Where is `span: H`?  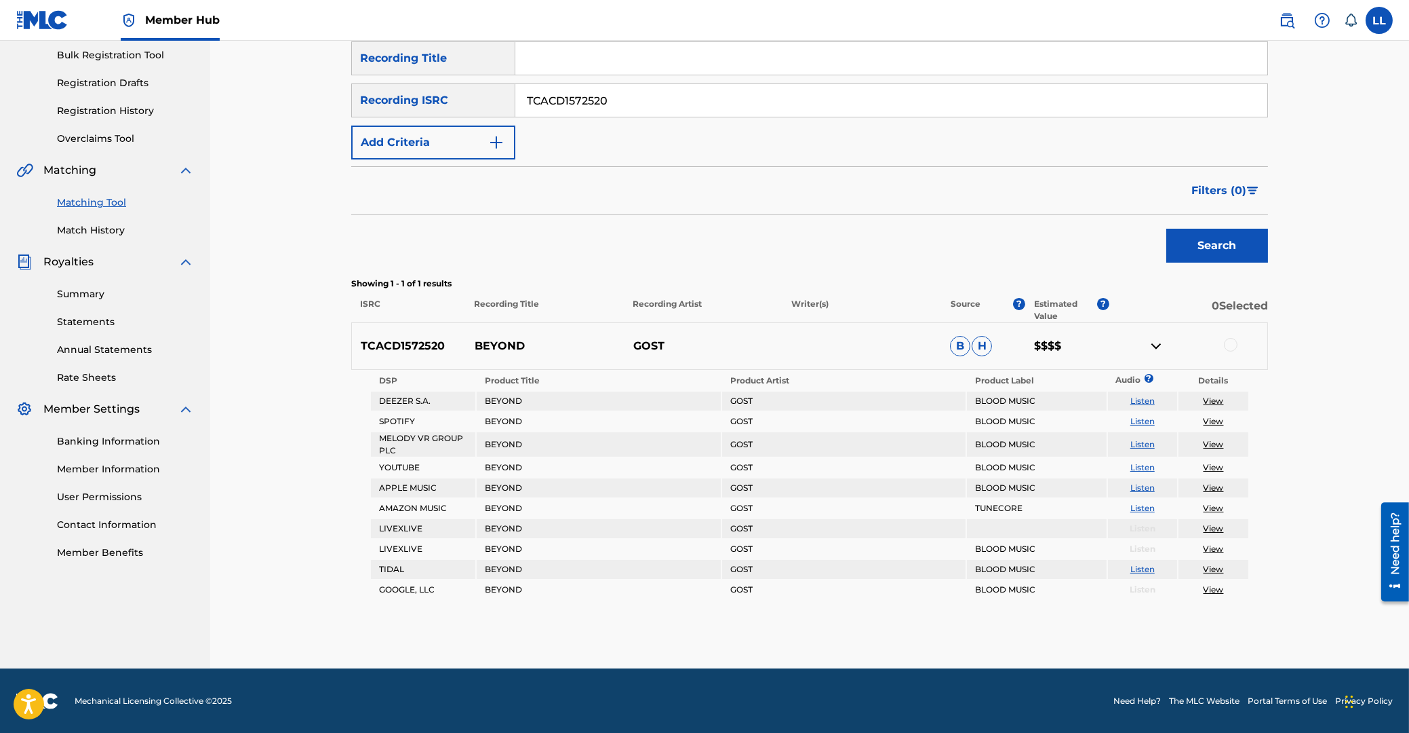 span: H is located at coordinates (982, 346).